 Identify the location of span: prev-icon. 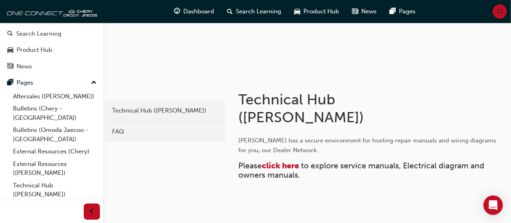
(92, 212).